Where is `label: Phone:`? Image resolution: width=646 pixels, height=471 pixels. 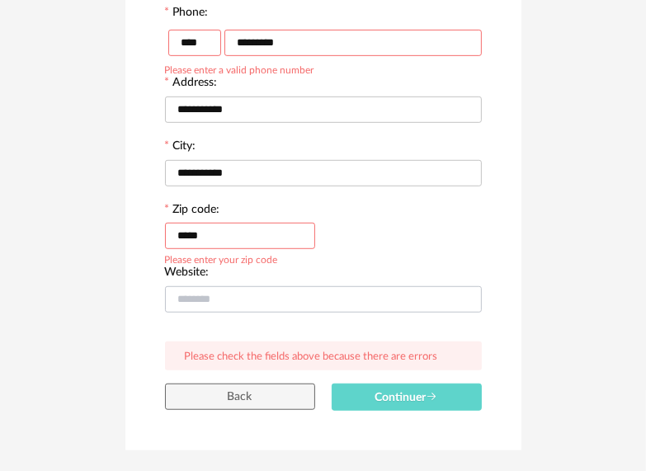 label: Phone: is located at coordinates (186, 14).